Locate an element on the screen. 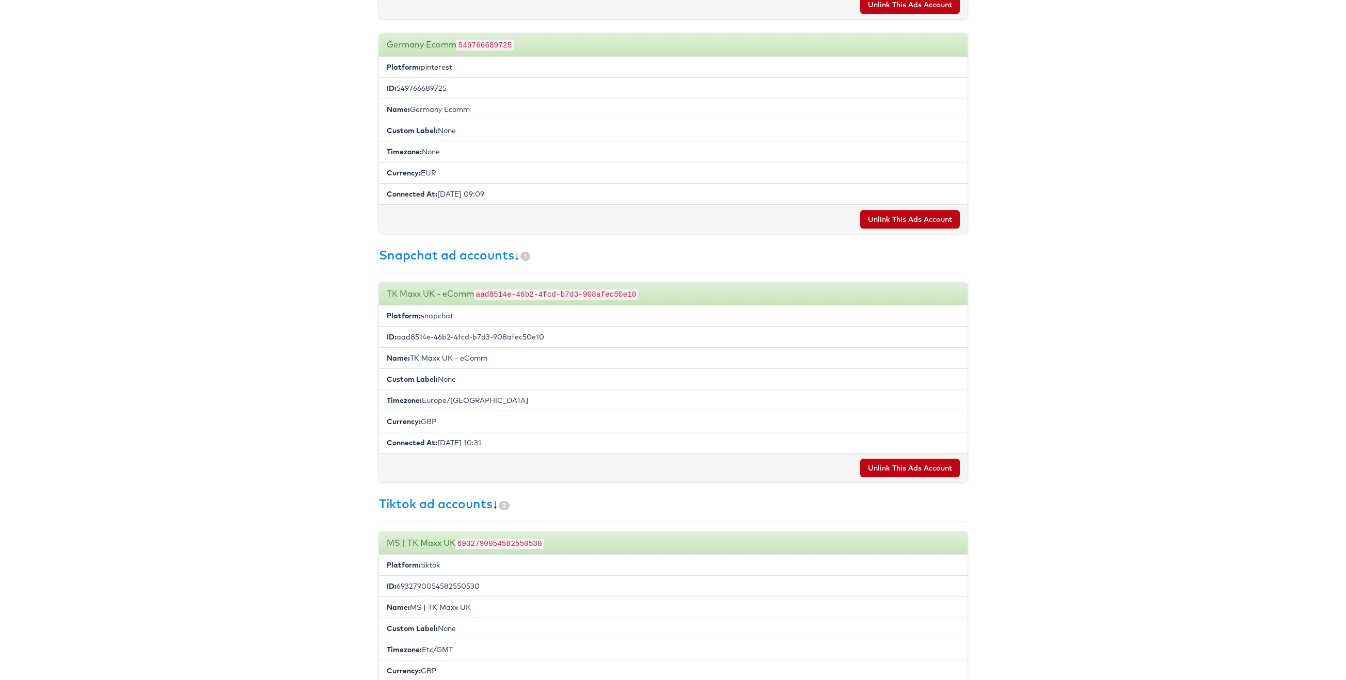  li: pinterest is located at coordinates (673, 67).